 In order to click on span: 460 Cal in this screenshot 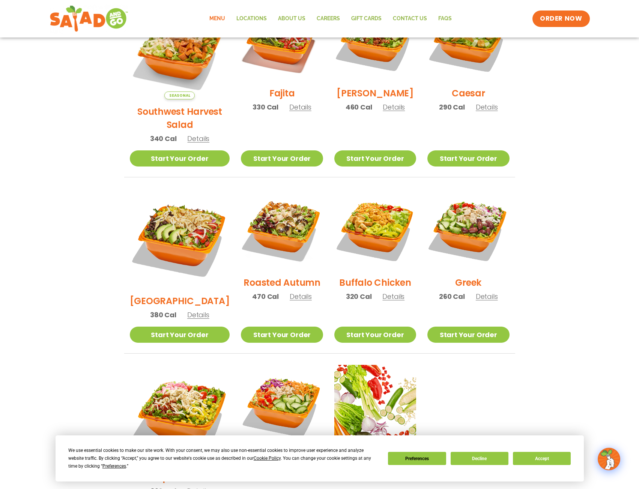, I will do `click(359, 107)`.